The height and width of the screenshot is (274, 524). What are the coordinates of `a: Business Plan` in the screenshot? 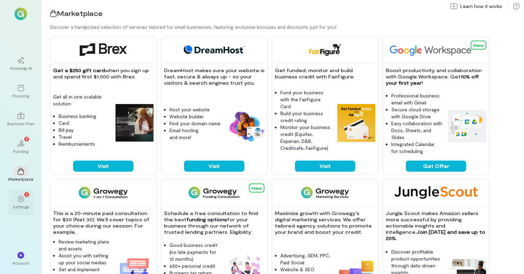 It's located at (21, 119).